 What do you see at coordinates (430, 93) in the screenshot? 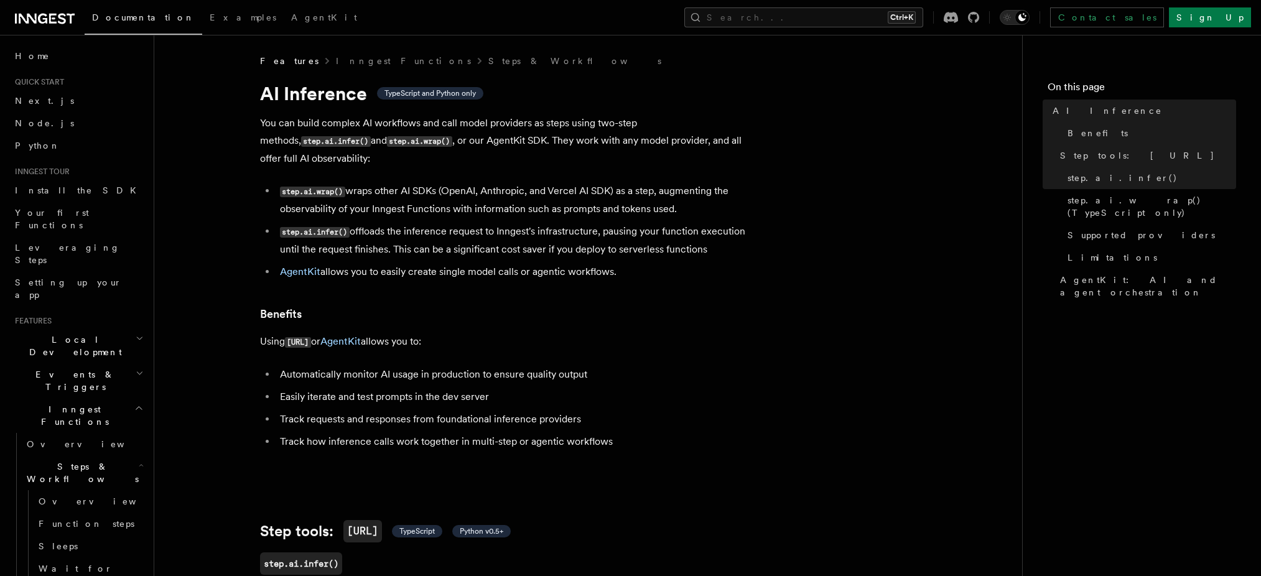
I see `span: TypeScript and Python only` at bounding box center [430, 93].